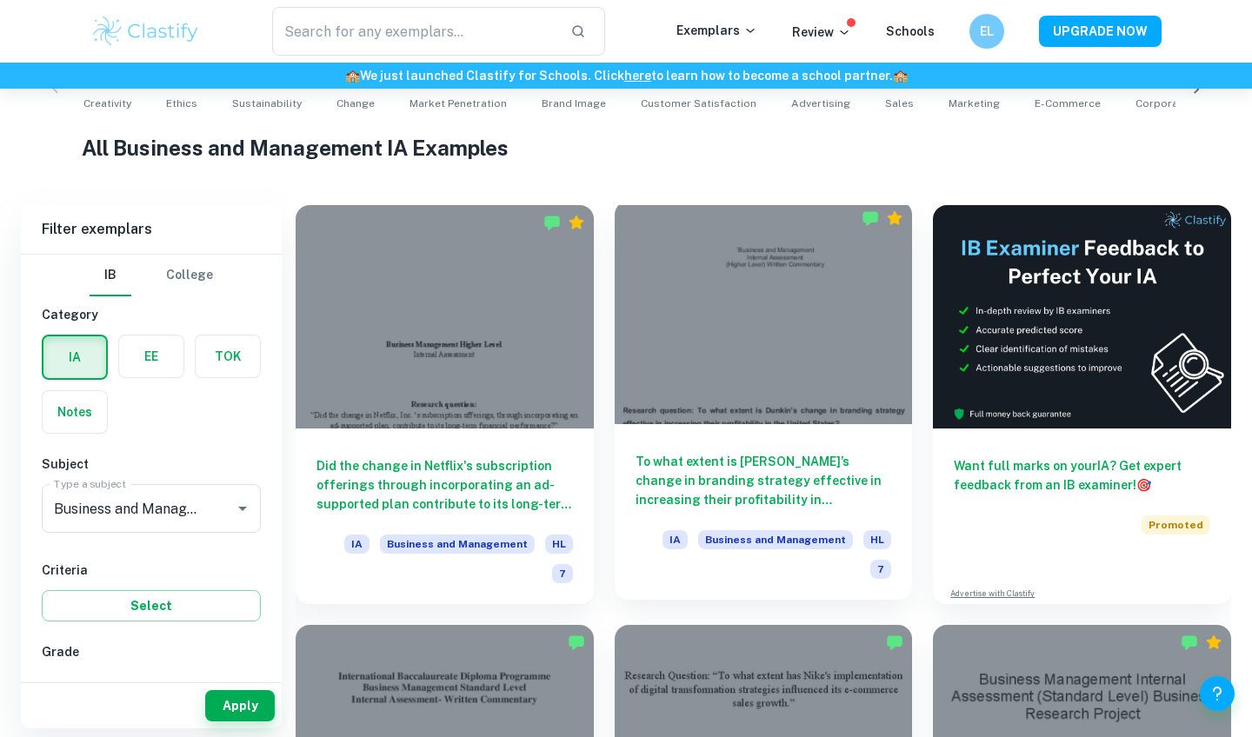  Describe the element at coordinates (145, 31) in the screenshot. I see `a: Clastify logo` at that location.